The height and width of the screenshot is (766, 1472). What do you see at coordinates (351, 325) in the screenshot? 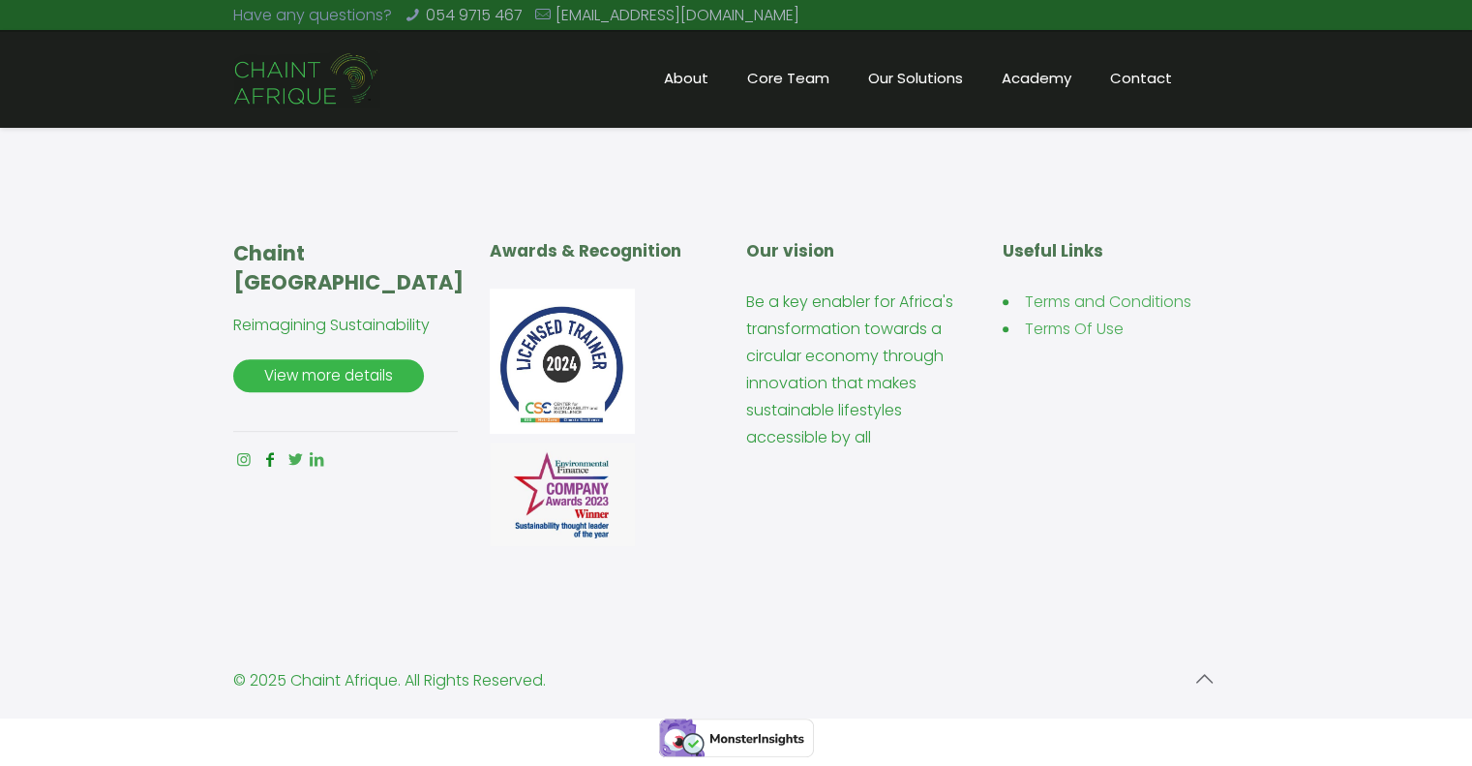
I see `p: Reimagining Sustainability` at bounding box center [351, 325].